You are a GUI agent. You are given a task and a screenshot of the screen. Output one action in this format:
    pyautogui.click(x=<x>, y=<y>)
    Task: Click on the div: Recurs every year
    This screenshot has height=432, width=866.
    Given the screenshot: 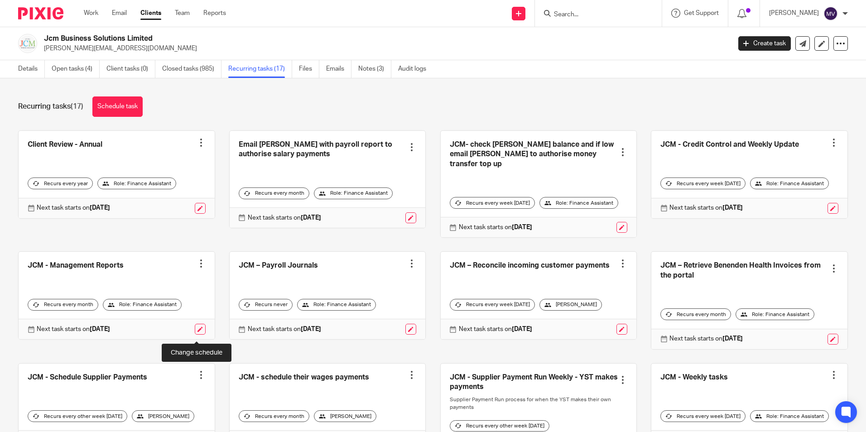 What is the action you would take?
    pyautogui.click(x=60, y=183)
    